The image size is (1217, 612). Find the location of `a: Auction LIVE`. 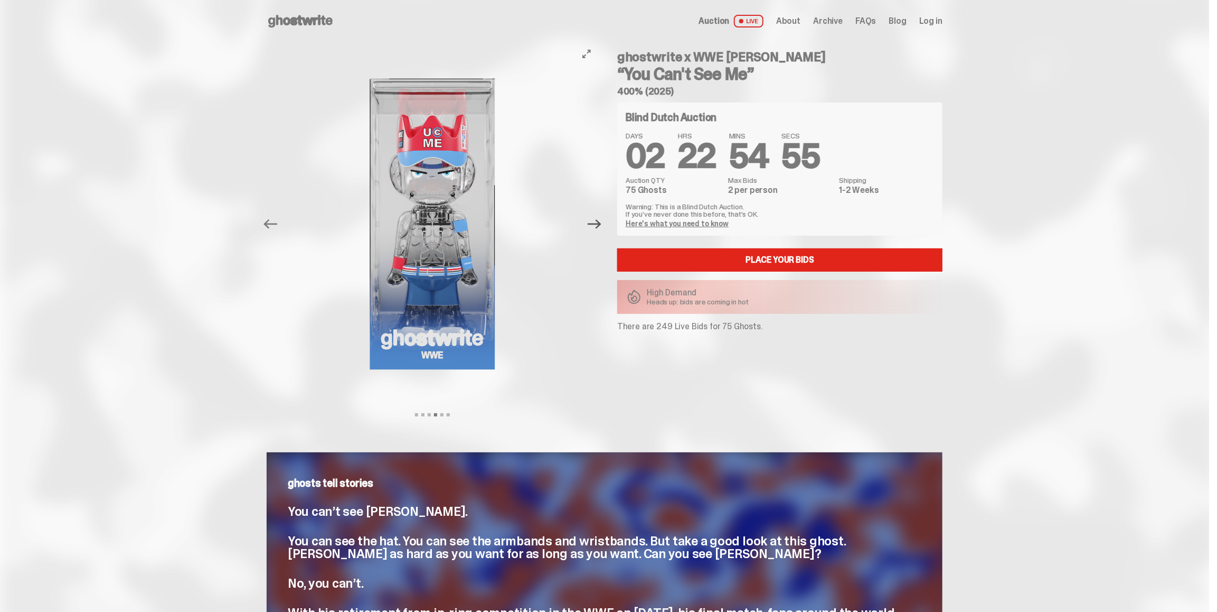

a: Auction LIVE is located at coordinates (731, 21).